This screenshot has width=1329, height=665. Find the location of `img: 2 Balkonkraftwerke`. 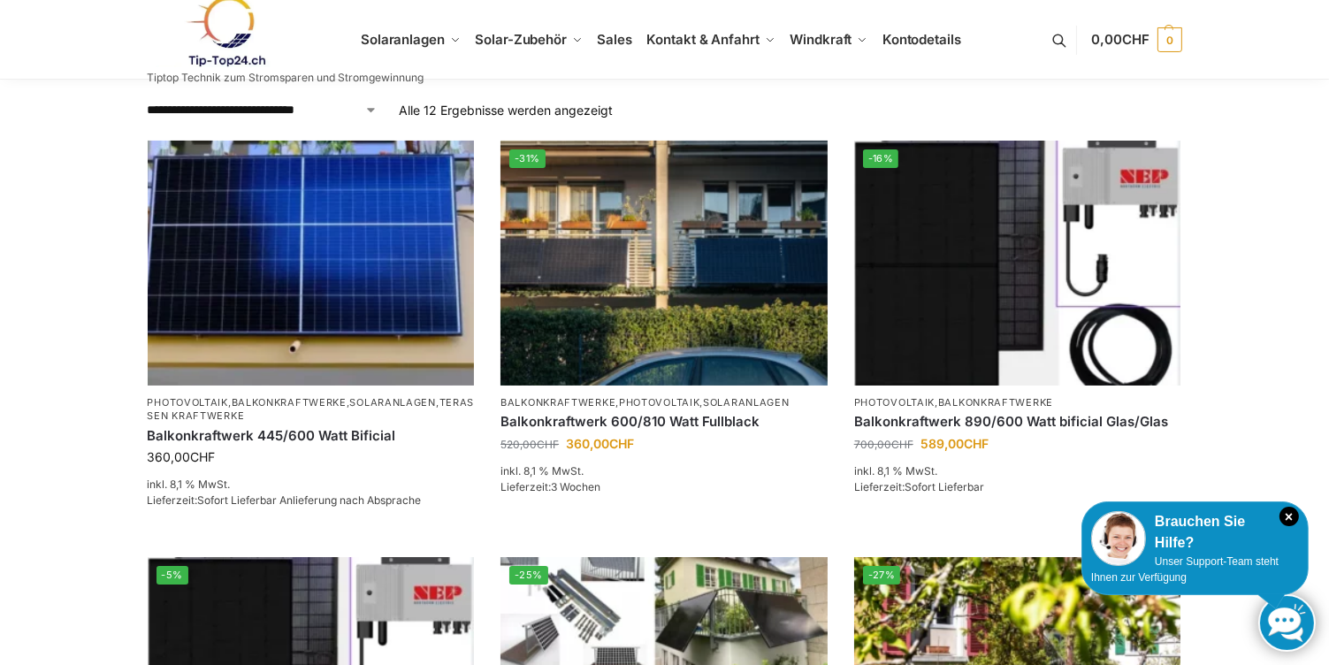

img: 2 Balkonkraftwerke is located at coordinates (664, 263).